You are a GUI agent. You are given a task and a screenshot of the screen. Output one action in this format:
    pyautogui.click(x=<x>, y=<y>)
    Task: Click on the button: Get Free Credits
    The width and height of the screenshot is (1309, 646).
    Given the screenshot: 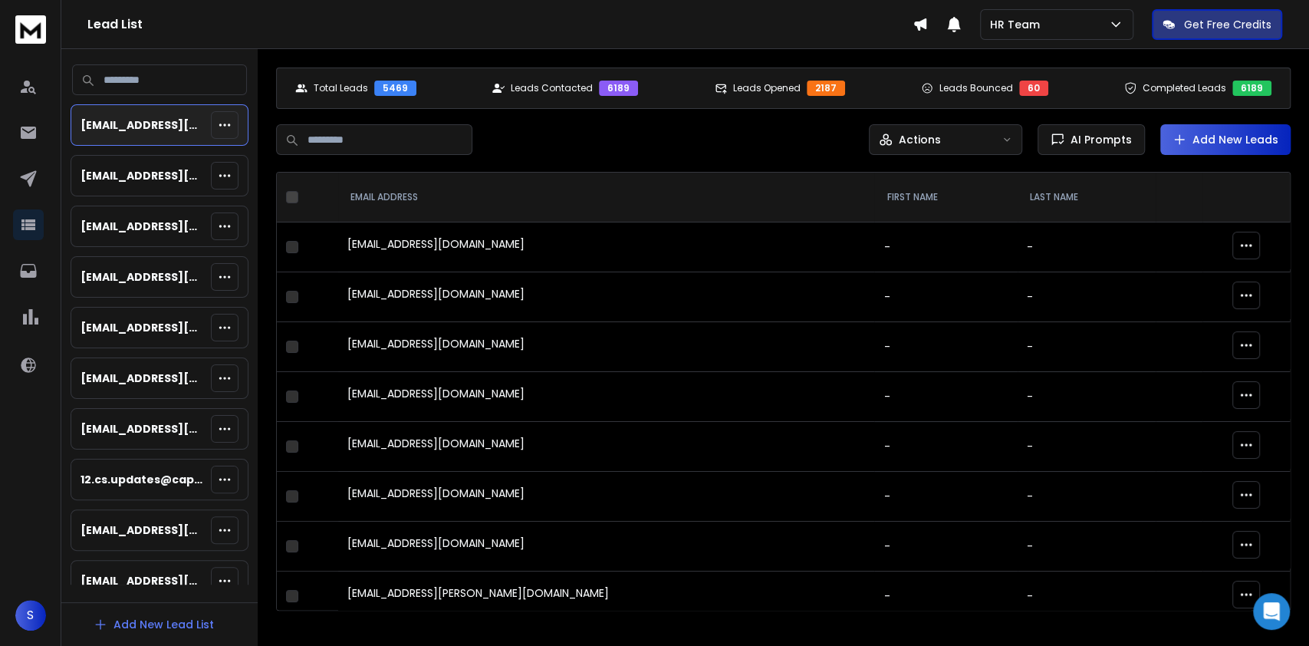 What is the action you would take?
    pyautogui.click(x=1217, y=25)
    